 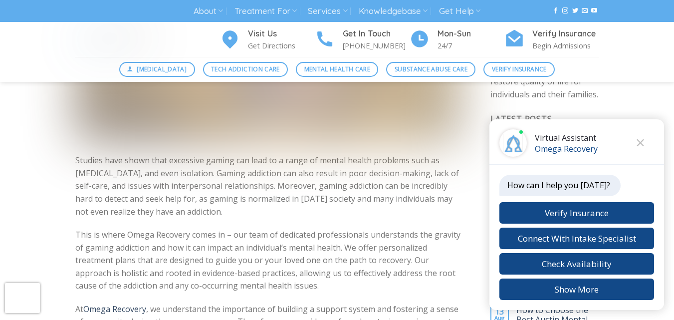 I want to click on span: Mental Health Care, so click(x=337, y=69).